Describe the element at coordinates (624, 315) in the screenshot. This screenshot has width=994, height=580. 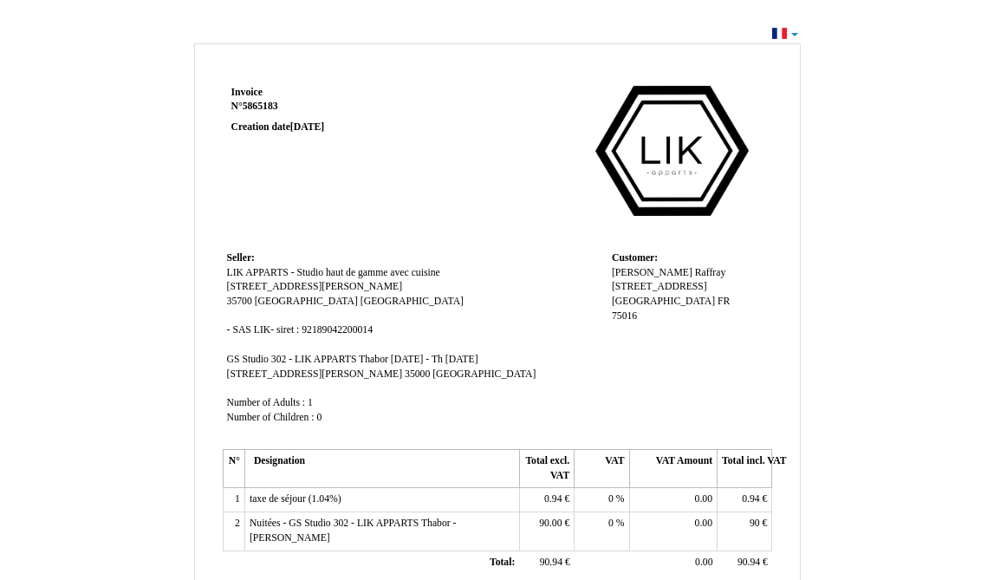
I see `span: 75016` at that location.